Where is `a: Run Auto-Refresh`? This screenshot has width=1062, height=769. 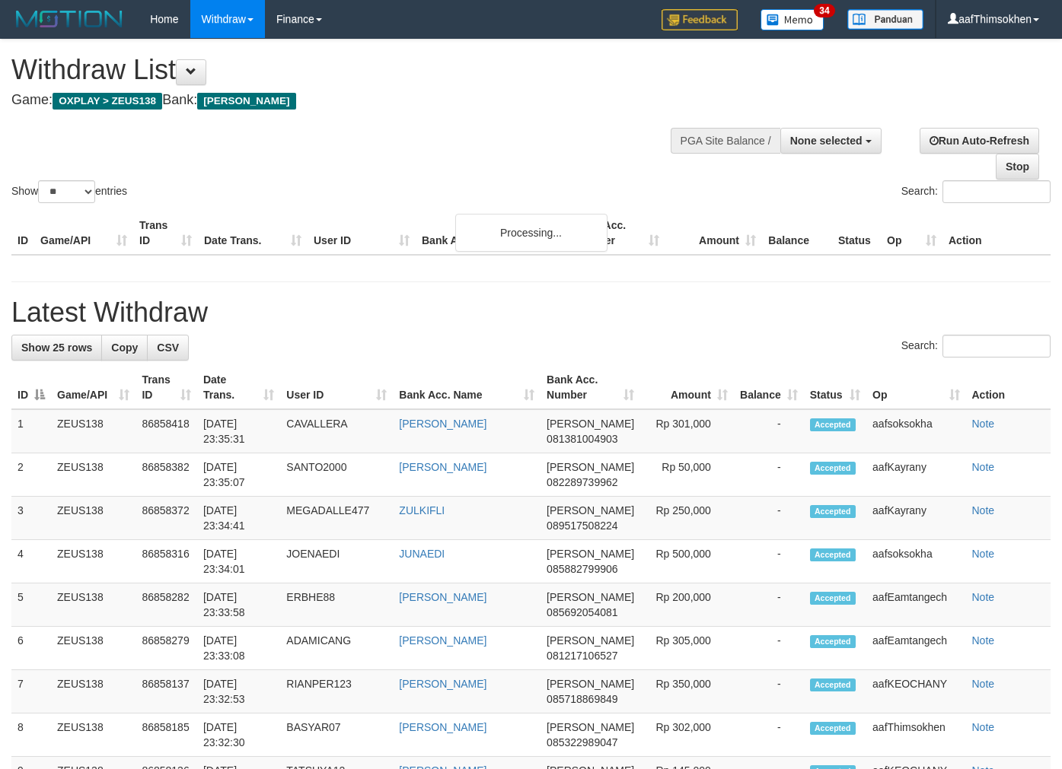
a: Run Auto-Refresh is located at coordinates (979, 141).